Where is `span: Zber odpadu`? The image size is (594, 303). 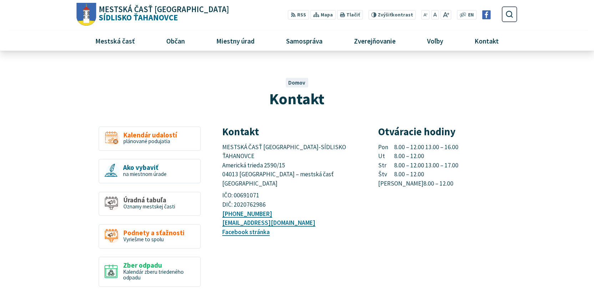 span: Zber odpadu is located at coordinates (159, 265).